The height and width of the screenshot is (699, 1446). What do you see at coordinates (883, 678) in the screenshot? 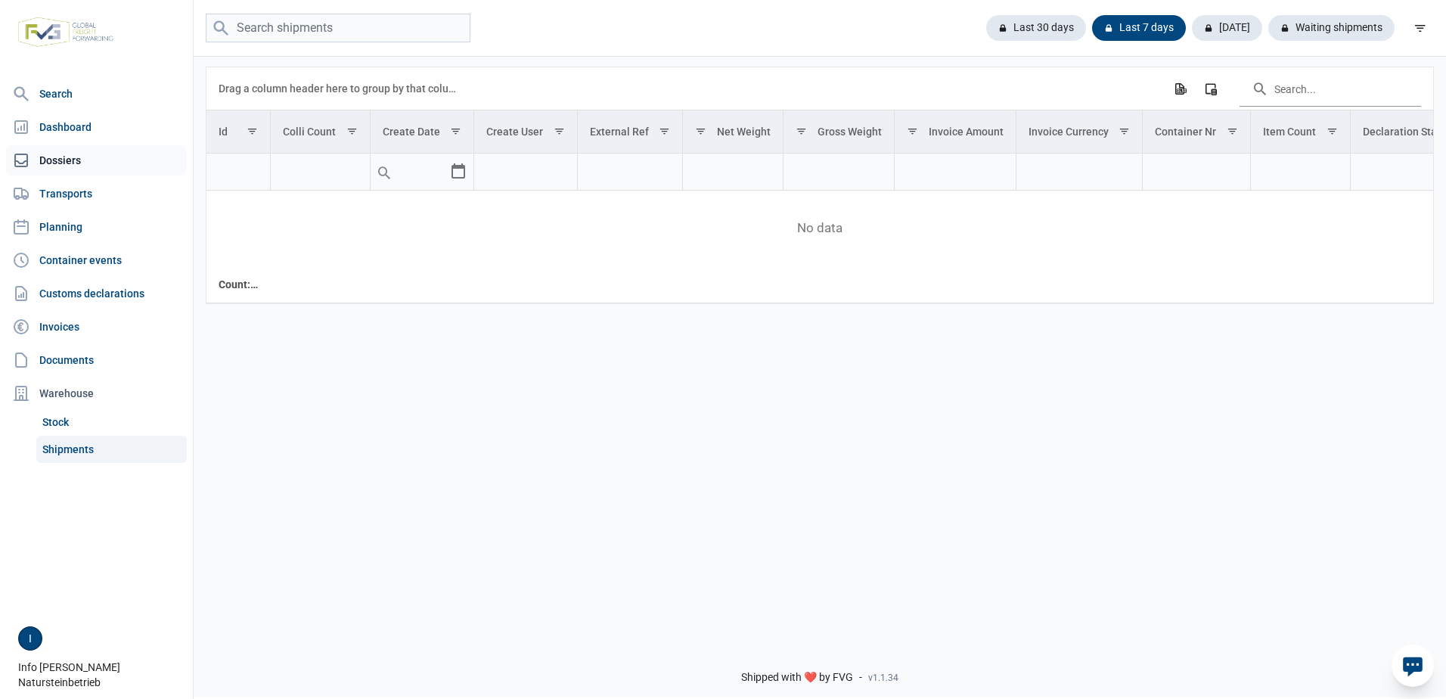
I see `span: v1.1.34` at bounding box center [883, 678].